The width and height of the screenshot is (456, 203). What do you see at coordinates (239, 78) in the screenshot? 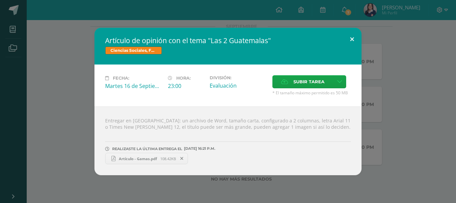
I see `label: División:` at bounding box center [239, 78].